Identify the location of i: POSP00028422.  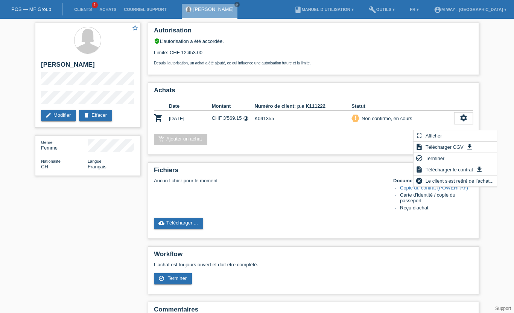
(159, 118).